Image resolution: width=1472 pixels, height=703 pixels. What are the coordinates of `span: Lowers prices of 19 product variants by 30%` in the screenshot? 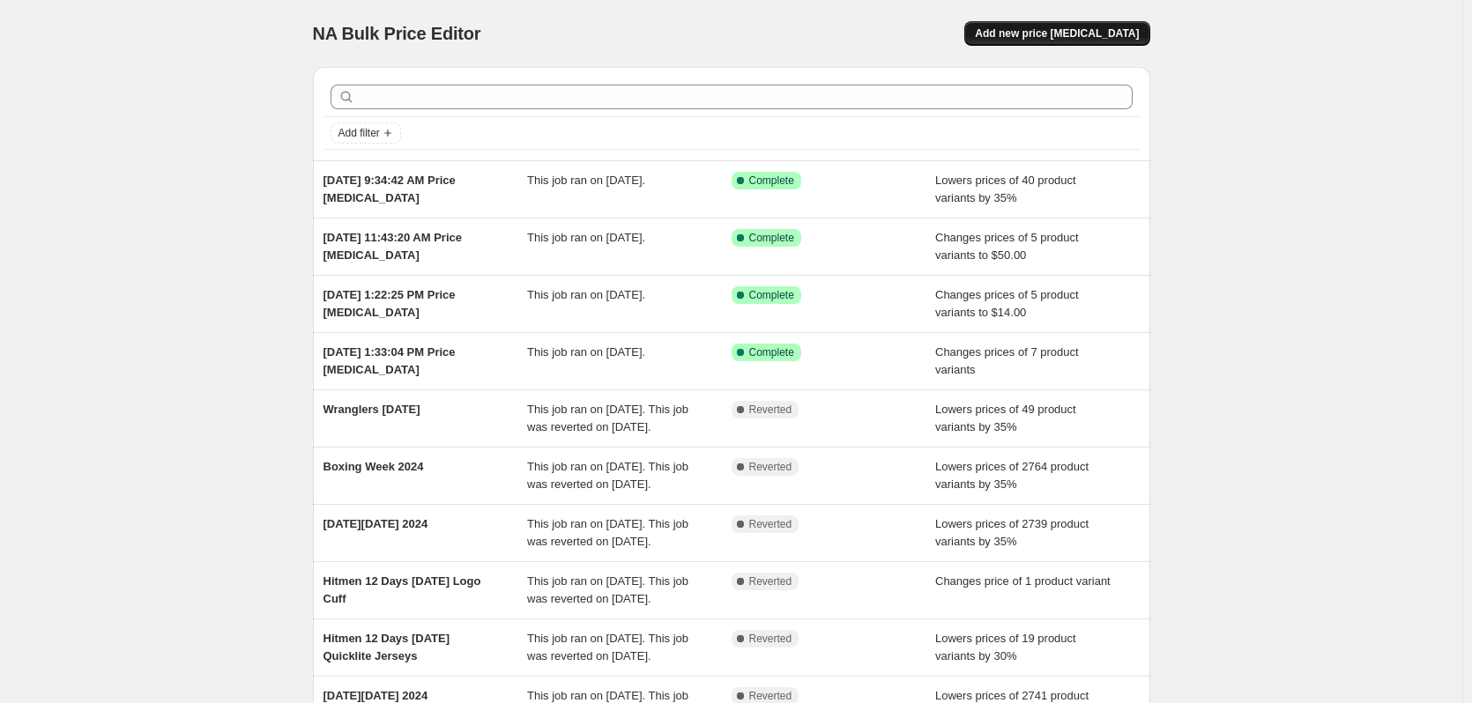 It's located at (1005, 647).